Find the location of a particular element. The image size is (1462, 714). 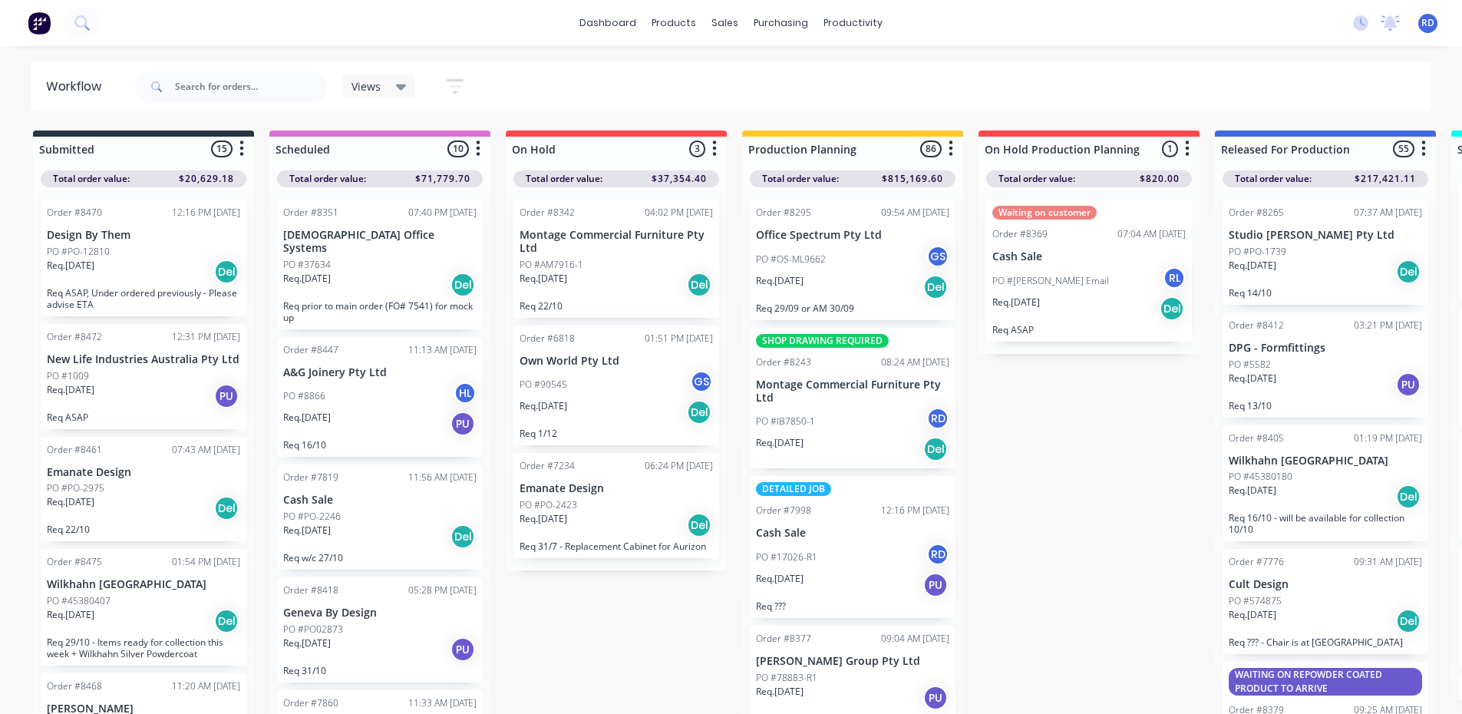

p: Req ??? is located at coordinates (853, 606).